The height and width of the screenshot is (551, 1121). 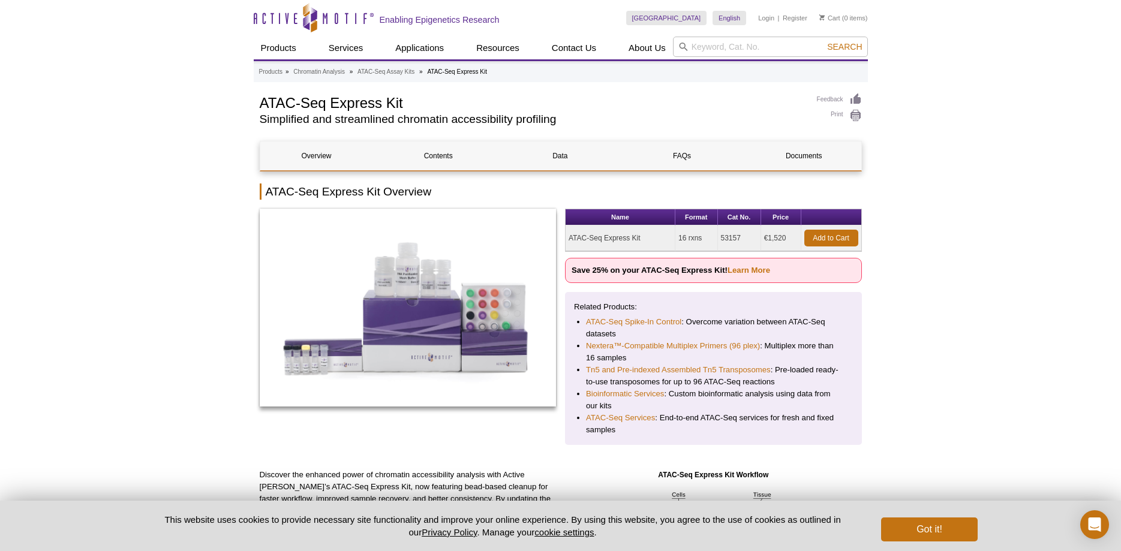 I want to click on a: Services, so click(x=346, y=48).